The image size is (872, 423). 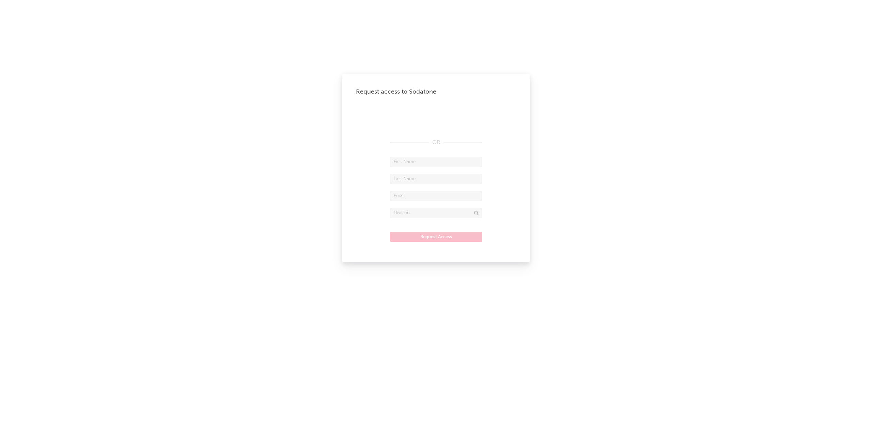 I want to click on input: Last Name, so click(x=436, y=179).